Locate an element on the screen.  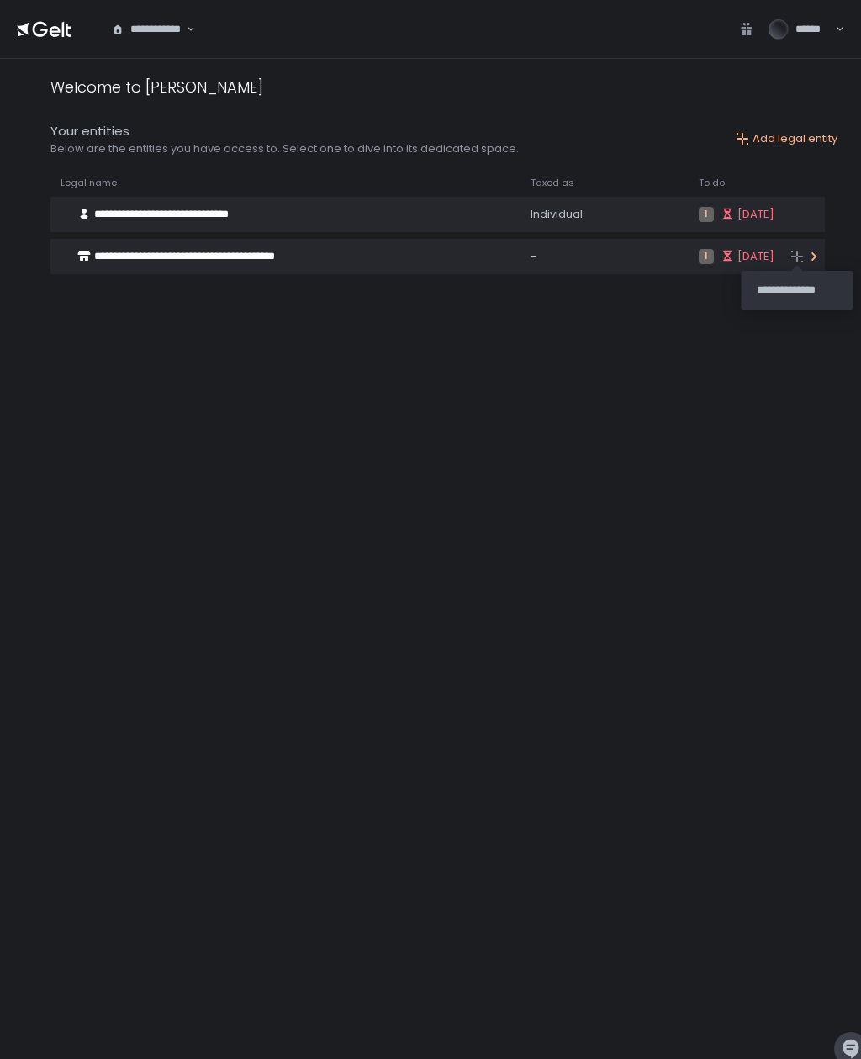
span: To do is located at coordinates (711, 182).